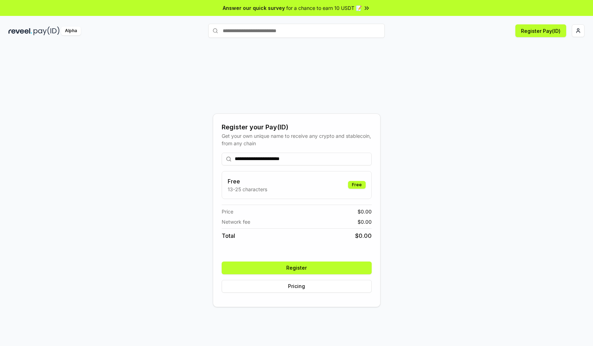 The width and height of the screenshot is (593, 346). I want to click on div: Alpha, so click(71, 31).